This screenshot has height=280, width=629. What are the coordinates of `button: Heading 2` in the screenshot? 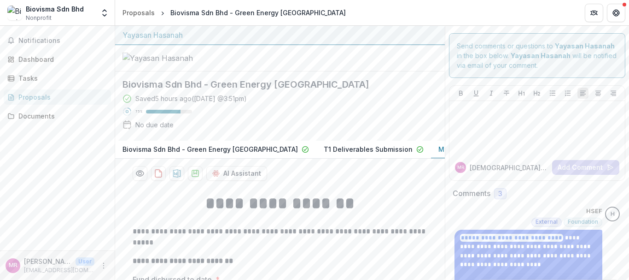 It's located at (537, 93).